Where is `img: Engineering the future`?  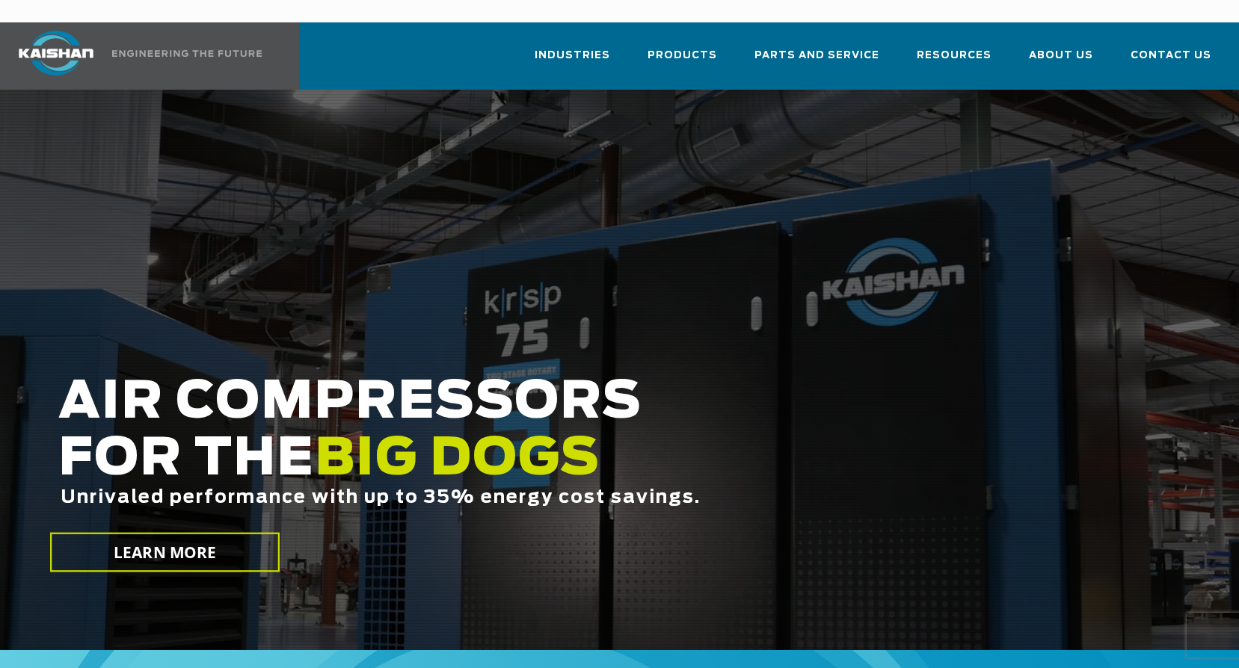 img: Engineering the future is located at coordinates (187, 53).